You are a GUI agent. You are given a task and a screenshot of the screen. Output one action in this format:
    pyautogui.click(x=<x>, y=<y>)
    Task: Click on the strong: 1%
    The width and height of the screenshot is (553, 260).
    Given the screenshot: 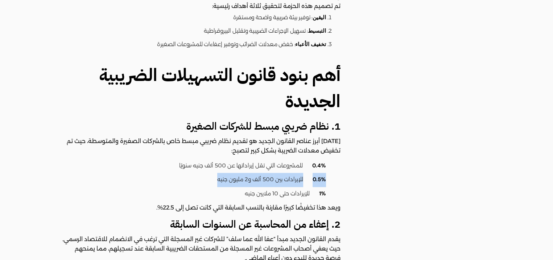 What is the action you would take?
    pyautogui.click(x=323, y=193)
    